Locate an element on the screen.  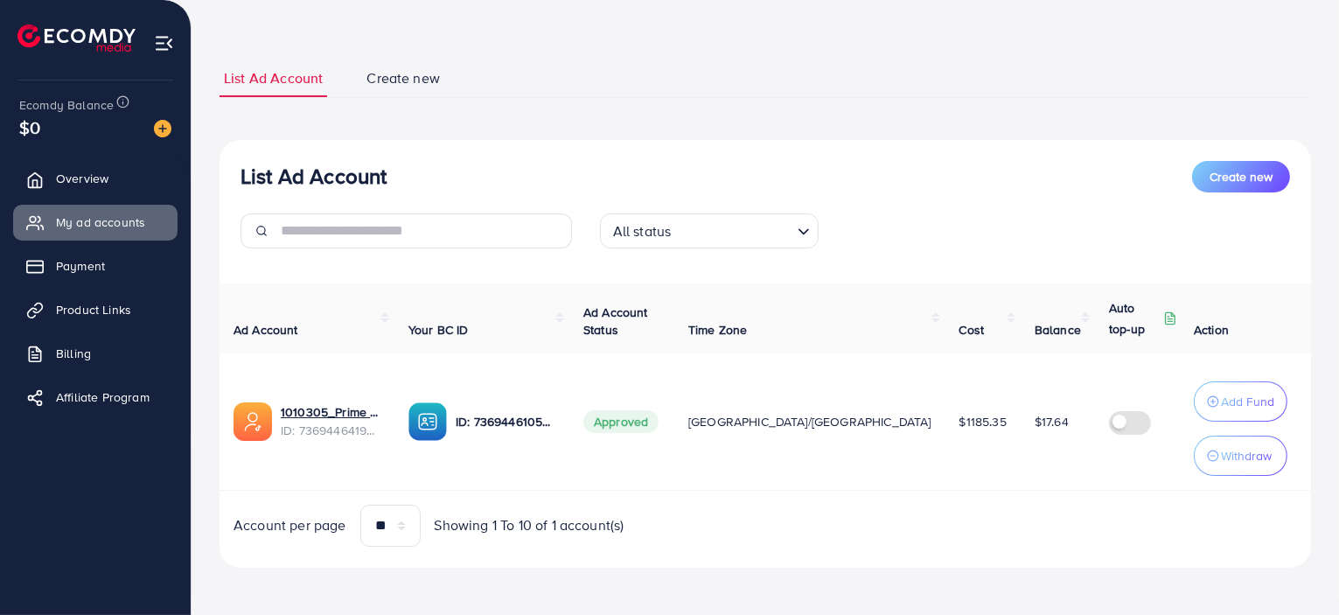
a: Billing is located at coordinates (95, 353).